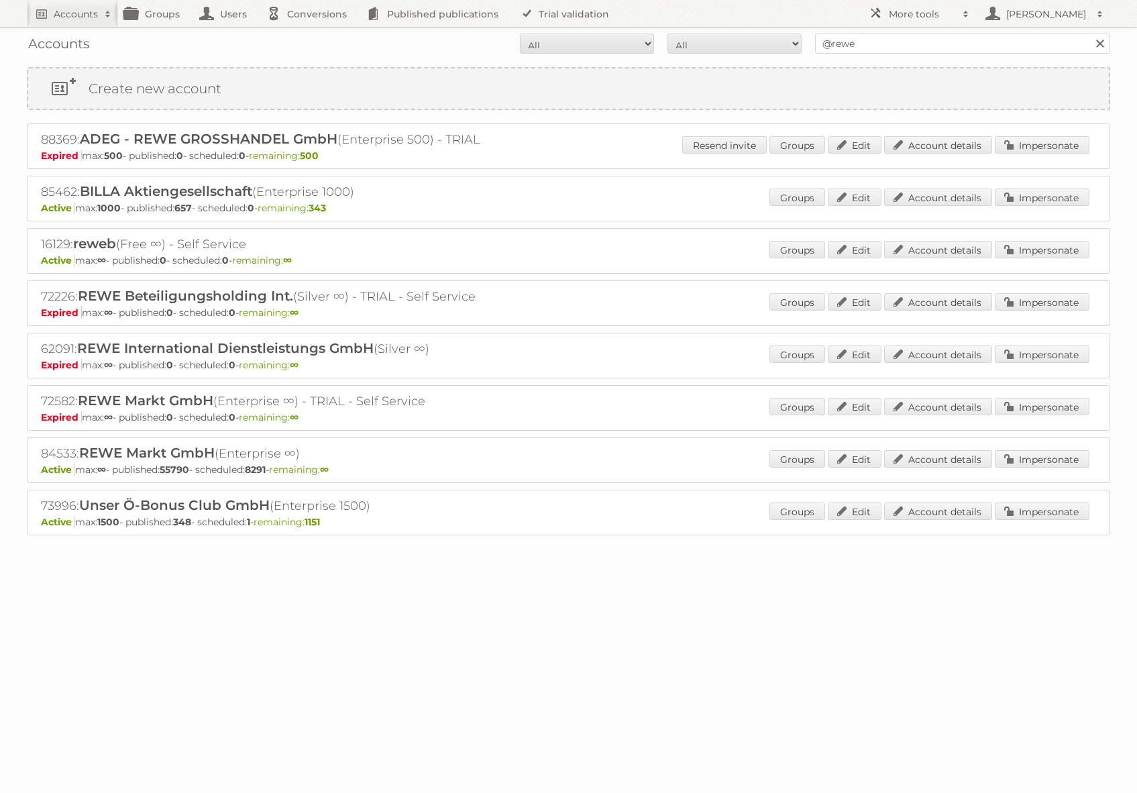 This screenshot has height=793, width=1137. I want to click on a: Create new account, so click(568, 89).